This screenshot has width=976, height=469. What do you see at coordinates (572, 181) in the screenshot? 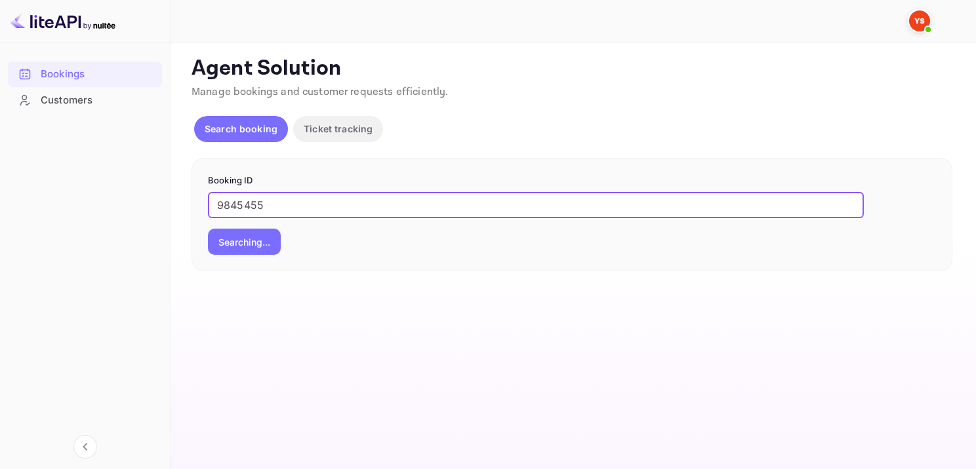
I see `p: Booking ID` at bounding box center [572, 181].